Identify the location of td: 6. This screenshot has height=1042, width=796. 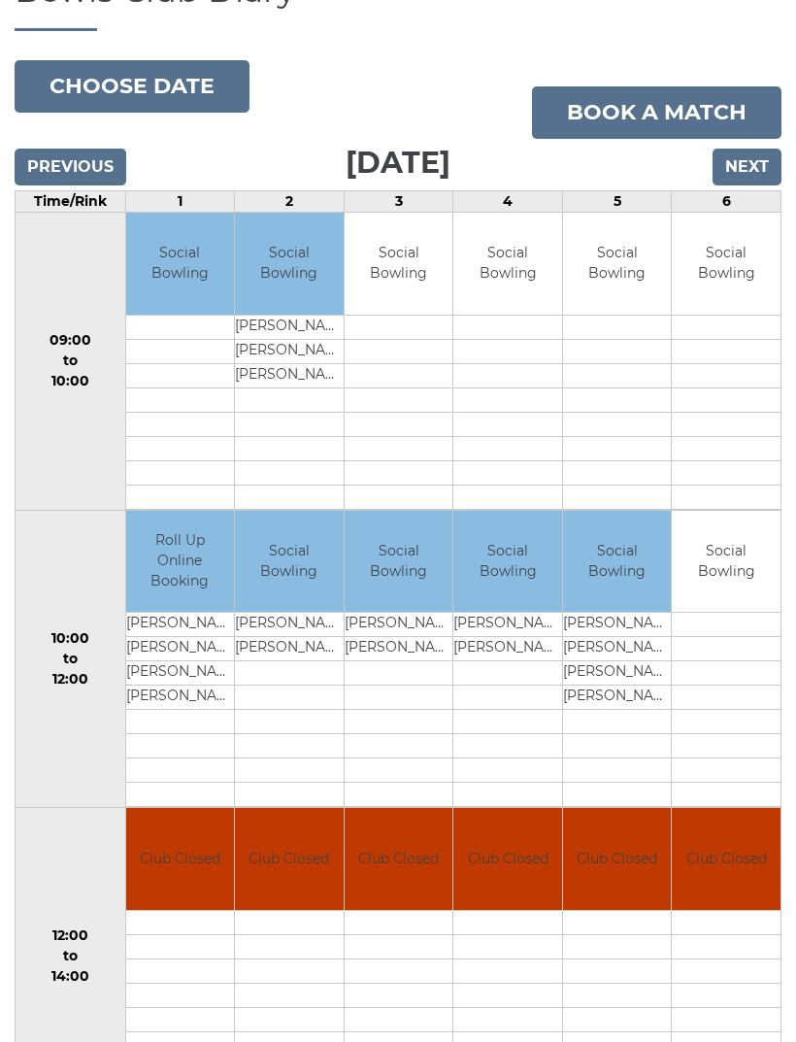
(726, 202).